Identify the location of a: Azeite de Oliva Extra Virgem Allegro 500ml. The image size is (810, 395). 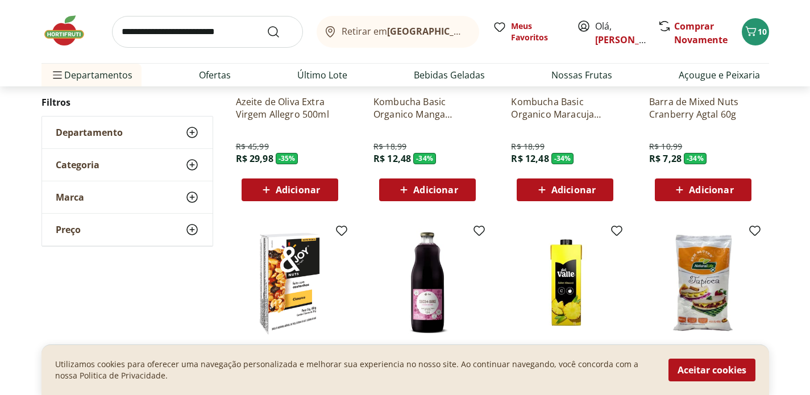
(290, 108).